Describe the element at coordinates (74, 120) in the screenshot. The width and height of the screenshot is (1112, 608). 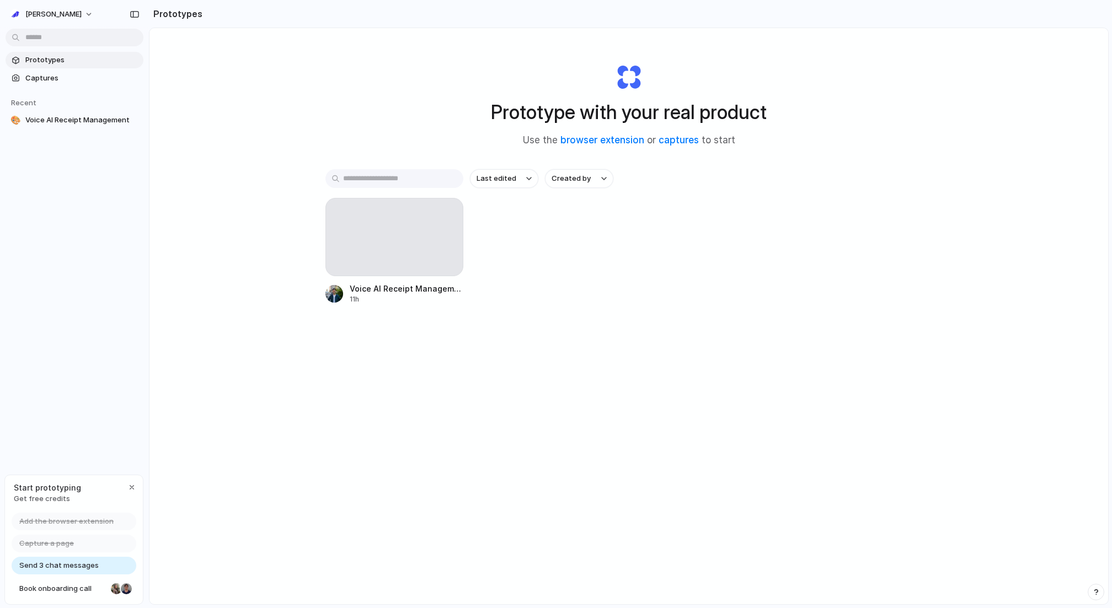
I see `a: 🎨Voice AI Receipt Management` at that location.